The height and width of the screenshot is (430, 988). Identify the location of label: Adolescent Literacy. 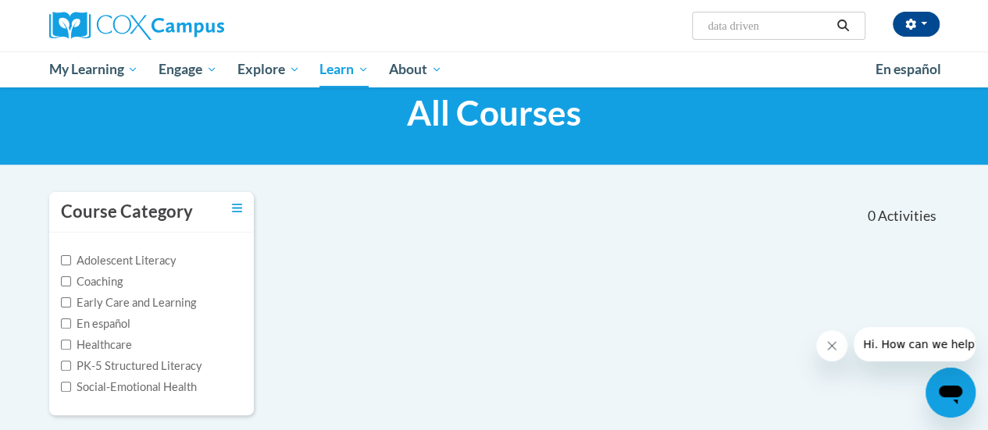
(119, 261).